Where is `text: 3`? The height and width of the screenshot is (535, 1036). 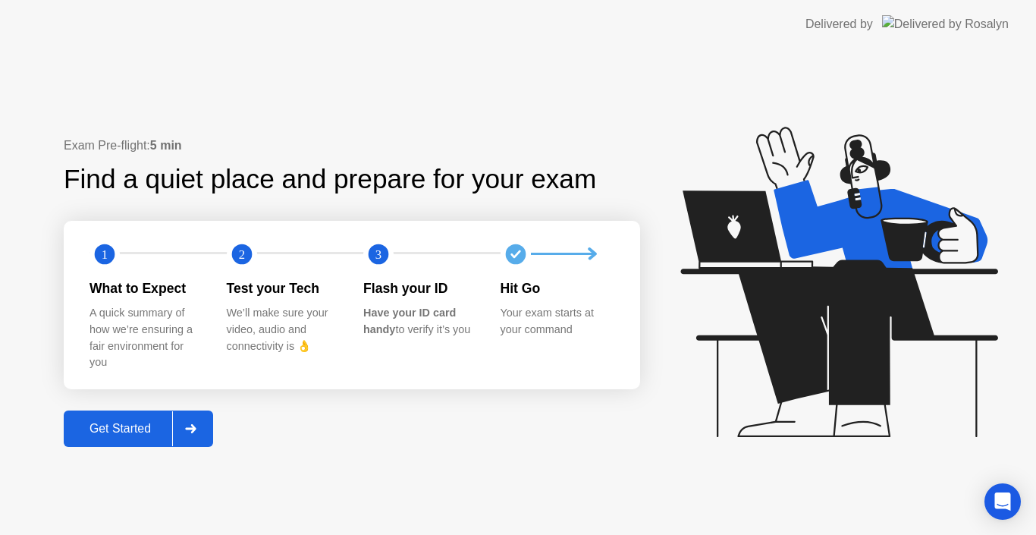 text: 3 is located at coordinates (379, 254).